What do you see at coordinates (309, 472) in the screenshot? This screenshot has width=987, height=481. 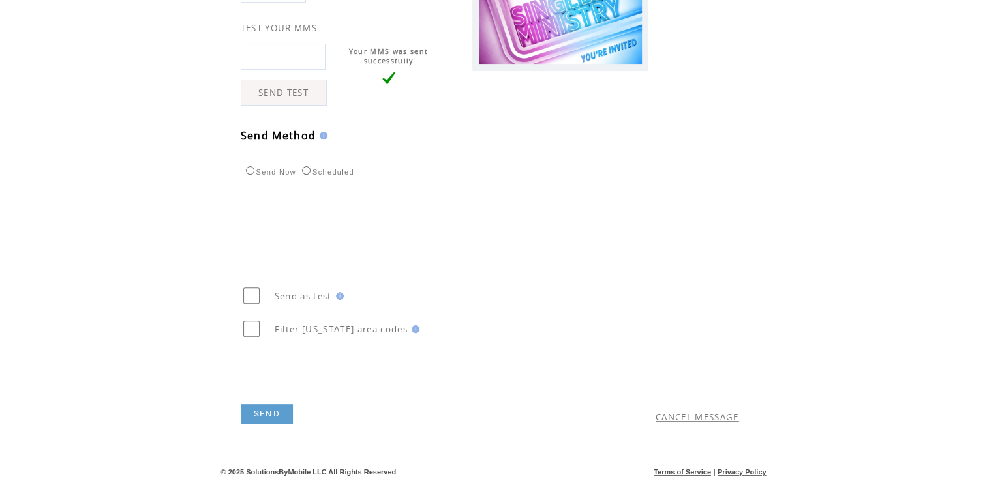 I see `span: © 2025 SolutionsByMobile LLC All Rights Reserved` at bounding box center [309, 472].